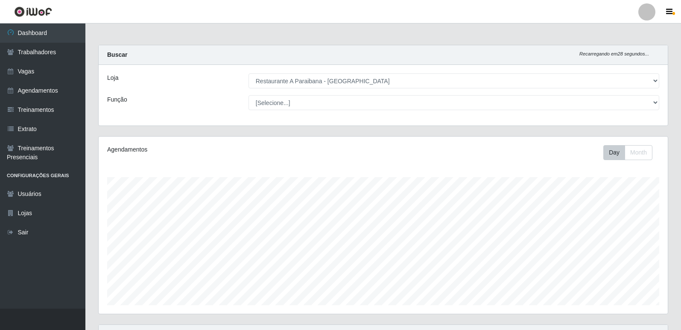  Describe the element at coordinates (117, 55) in the screenshot. I see `strong: Buscar` at that location.